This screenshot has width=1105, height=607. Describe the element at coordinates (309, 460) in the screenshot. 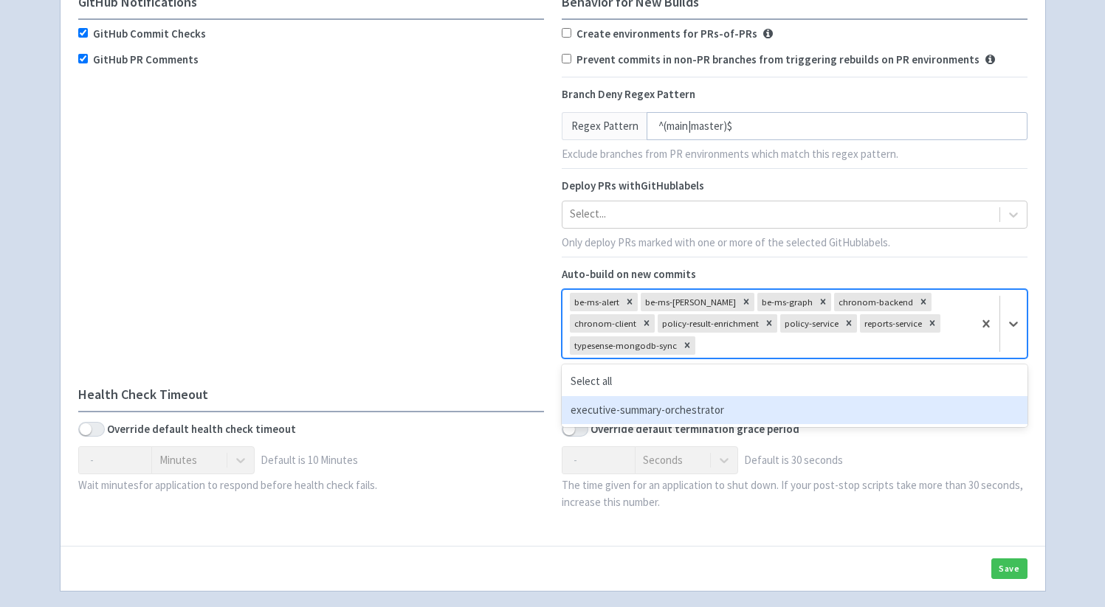

I see `span: Default is 10 Minutes` at that location.